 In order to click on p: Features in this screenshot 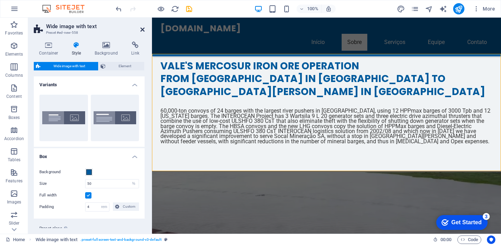, I will do `click(14, 181)`.